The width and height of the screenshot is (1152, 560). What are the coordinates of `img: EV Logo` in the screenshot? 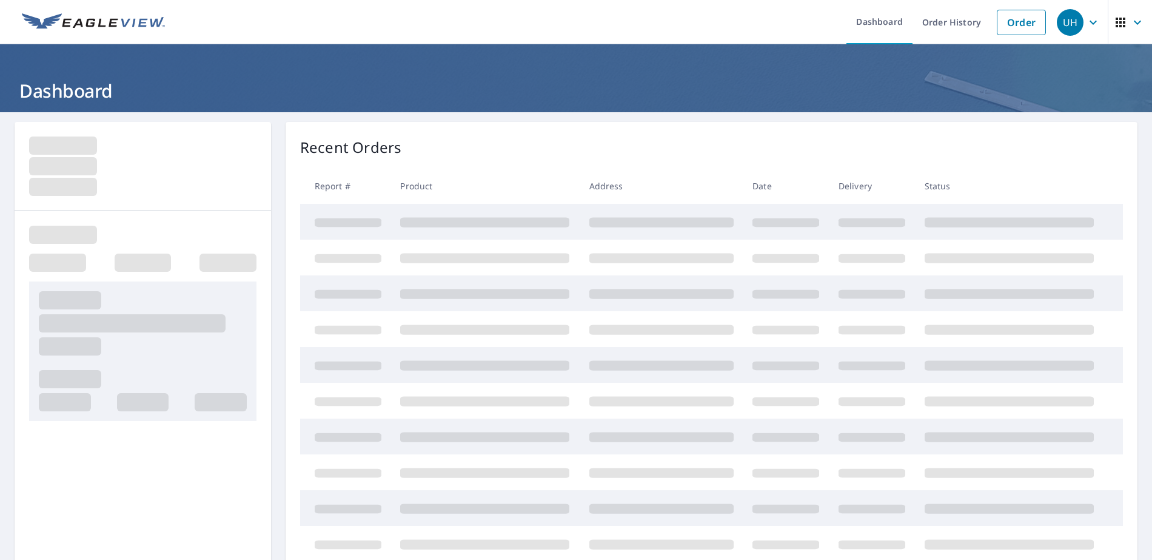 It's located at (93, 22).